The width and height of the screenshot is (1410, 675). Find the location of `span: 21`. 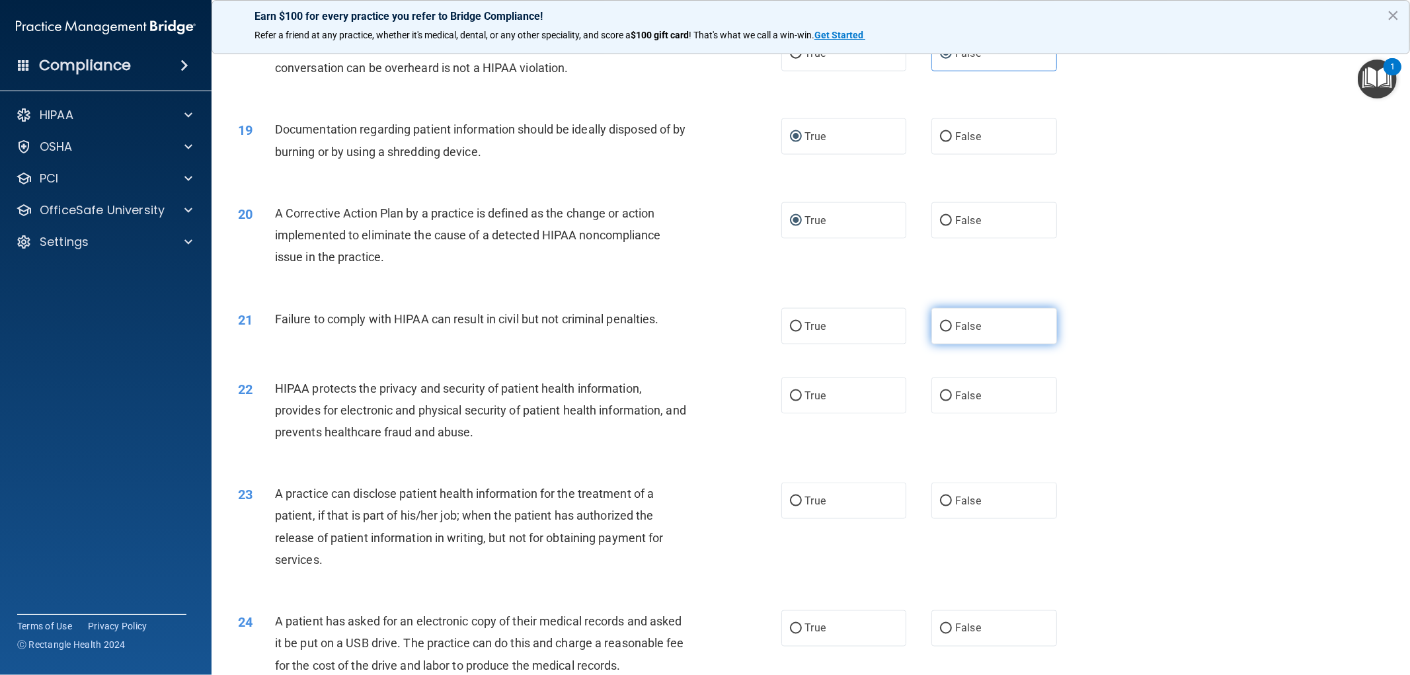

span: 21 is located at coordinates (245, 320).